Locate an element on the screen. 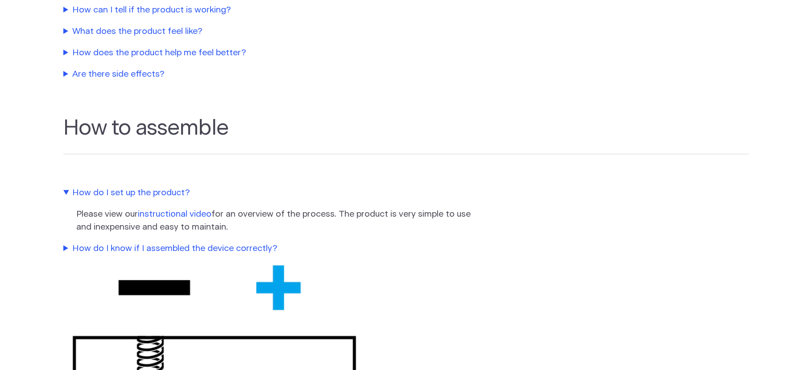 The image size is (812, 370). summary: How do I know if I assembled the device correctly? is located at coordinates (266, 249).